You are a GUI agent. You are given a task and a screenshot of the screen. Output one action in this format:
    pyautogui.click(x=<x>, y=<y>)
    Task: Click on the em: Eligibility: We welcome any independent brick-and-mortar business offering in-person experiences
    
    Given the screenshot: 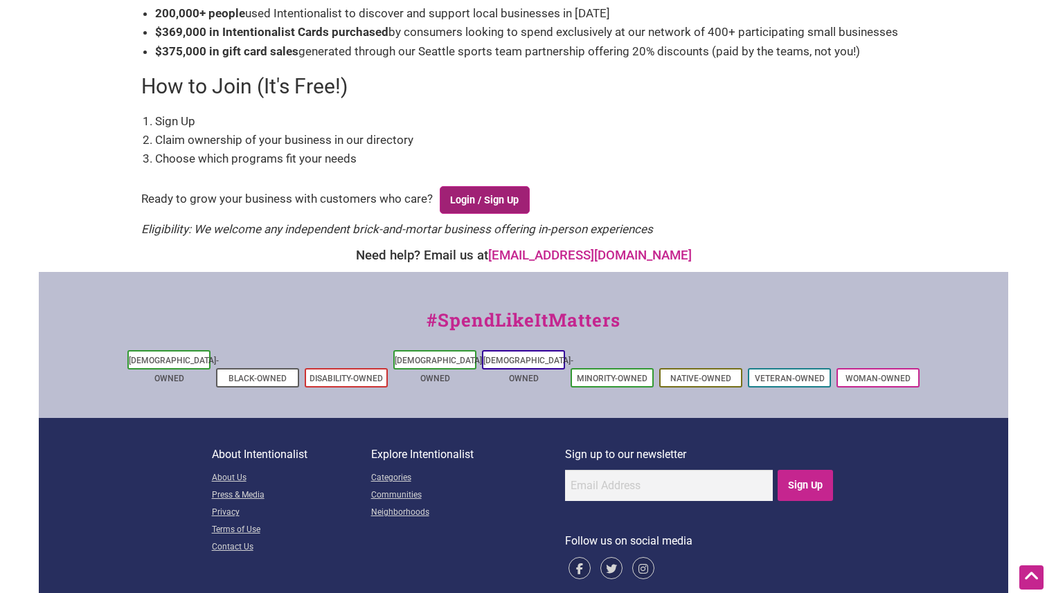 What is the action you would take?
    pyautogui.click(x=397, y=229)
    